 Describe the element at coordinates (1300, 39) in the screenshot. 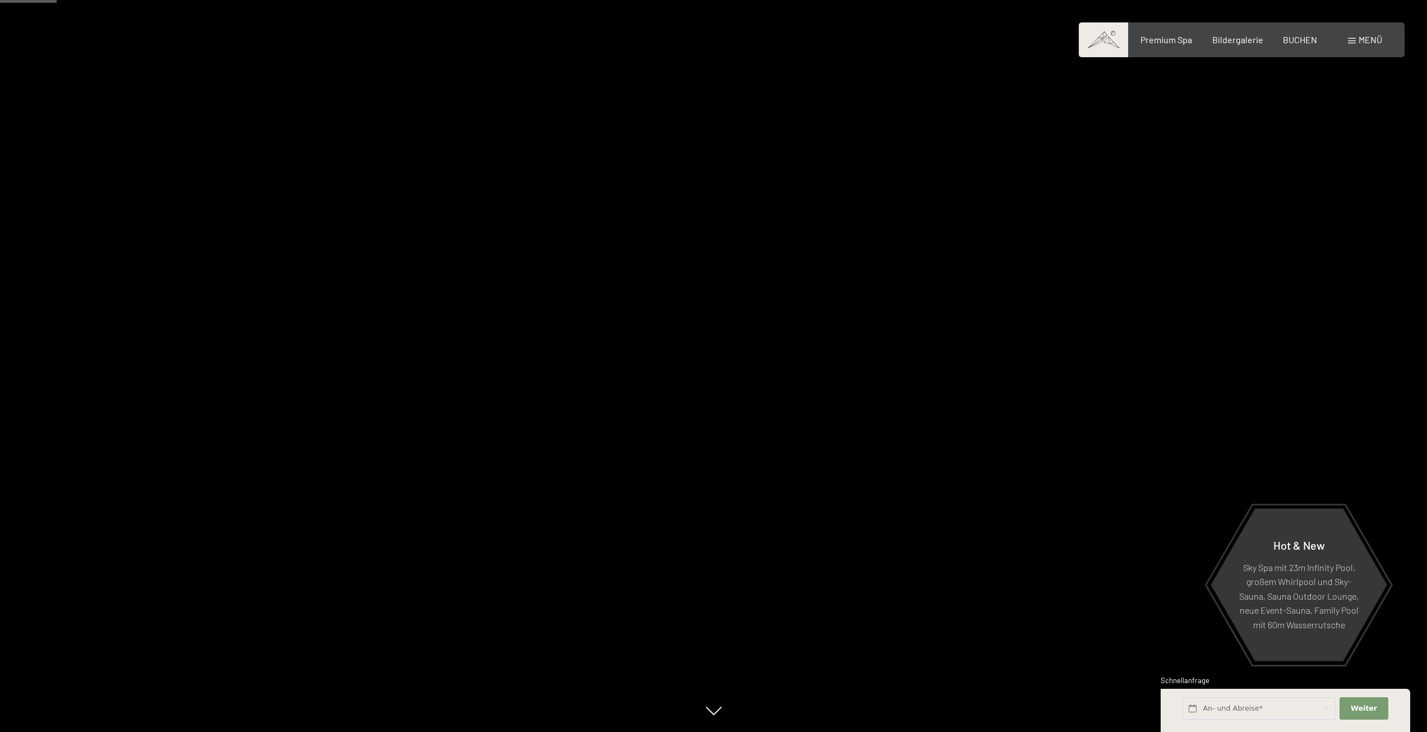

I see `a: BUCHEN` at that location.